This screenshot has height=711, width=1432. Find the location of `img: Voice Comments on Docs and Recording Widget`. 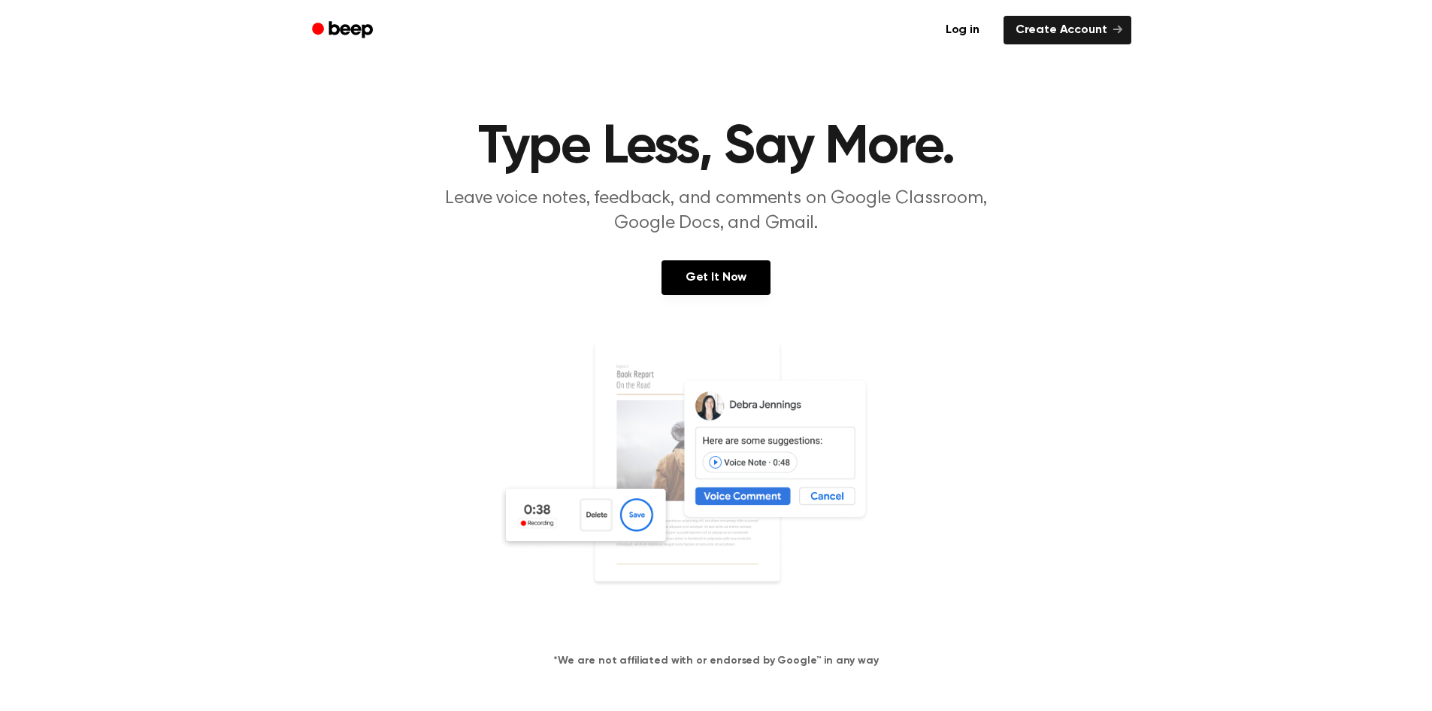

img: Voice Comments on Docs and Recording Widget is located at coordinates (717, 484).